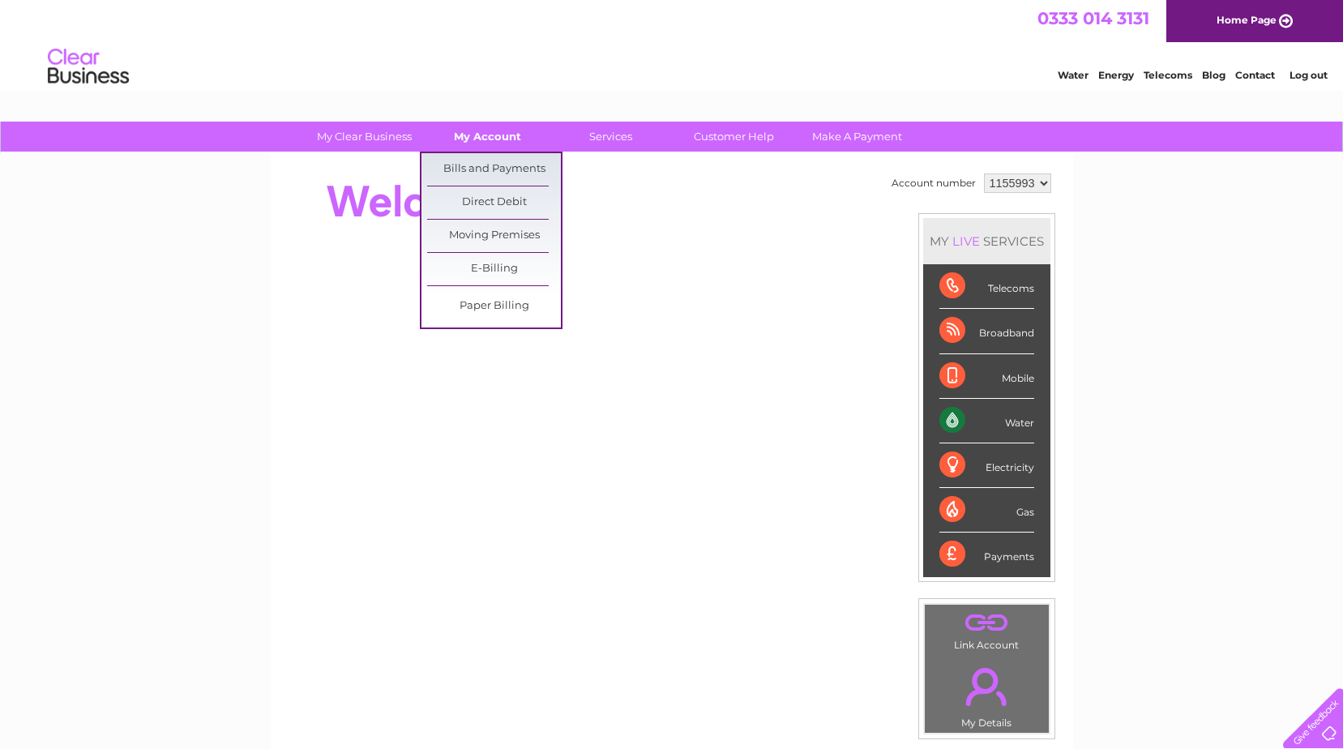 The image size is (1343, 749). I want to click on a: Water, so click(1073, 75).